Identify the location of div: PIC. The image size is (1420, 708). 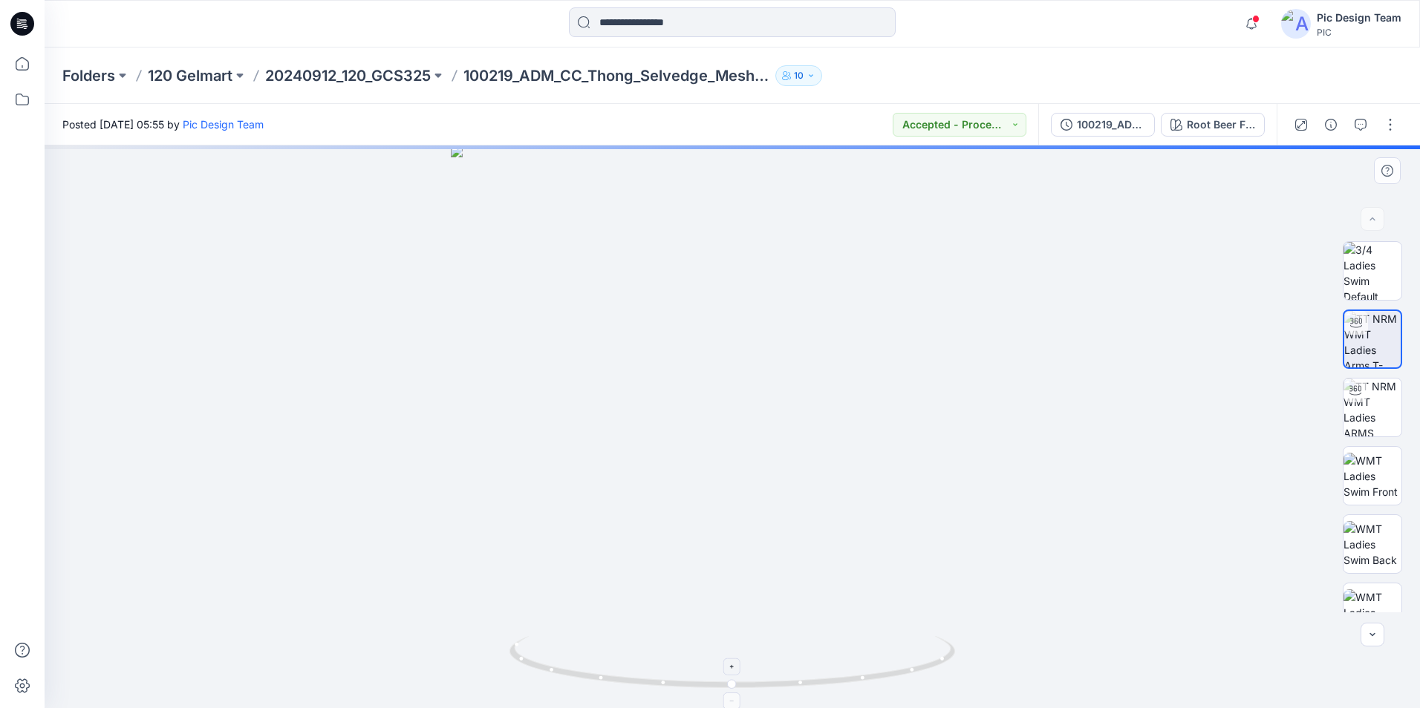
(1359, 32).